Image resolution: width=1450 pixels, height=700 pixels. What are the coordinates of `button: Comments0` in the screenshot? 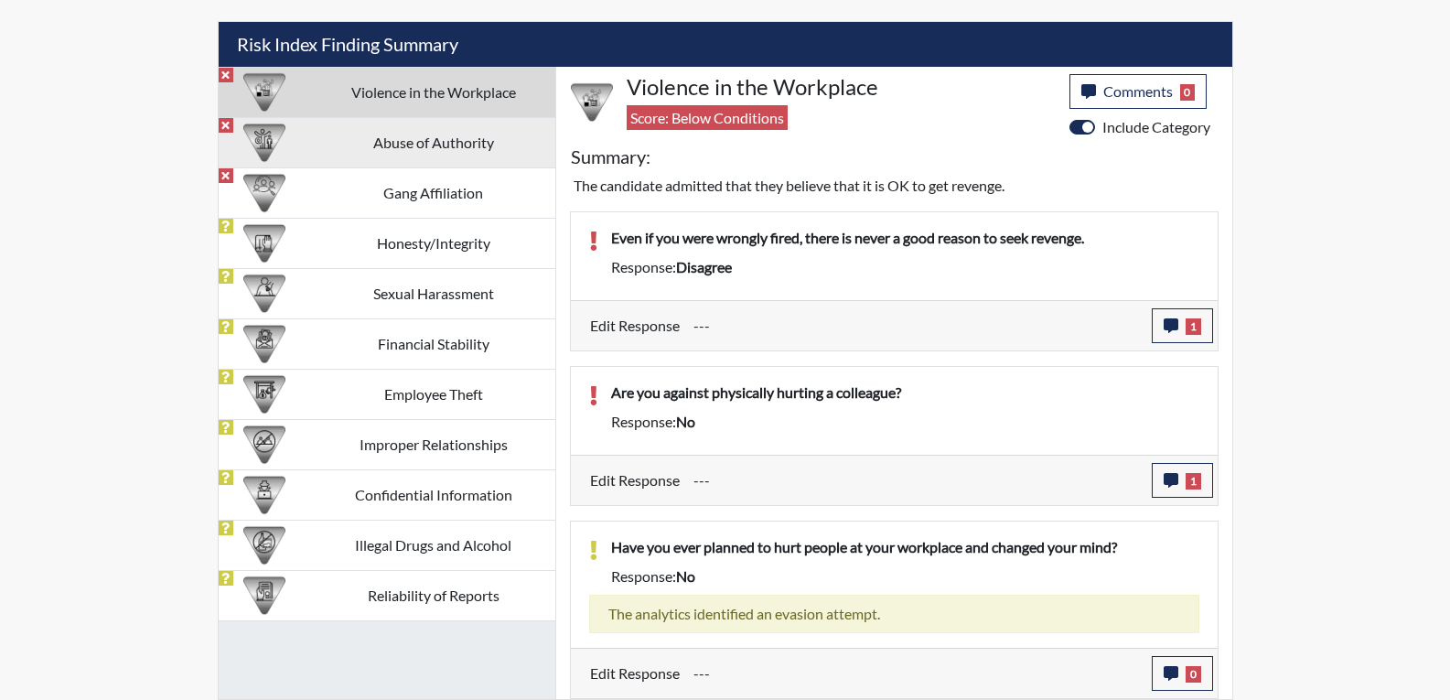 It's located at (1138, 91).